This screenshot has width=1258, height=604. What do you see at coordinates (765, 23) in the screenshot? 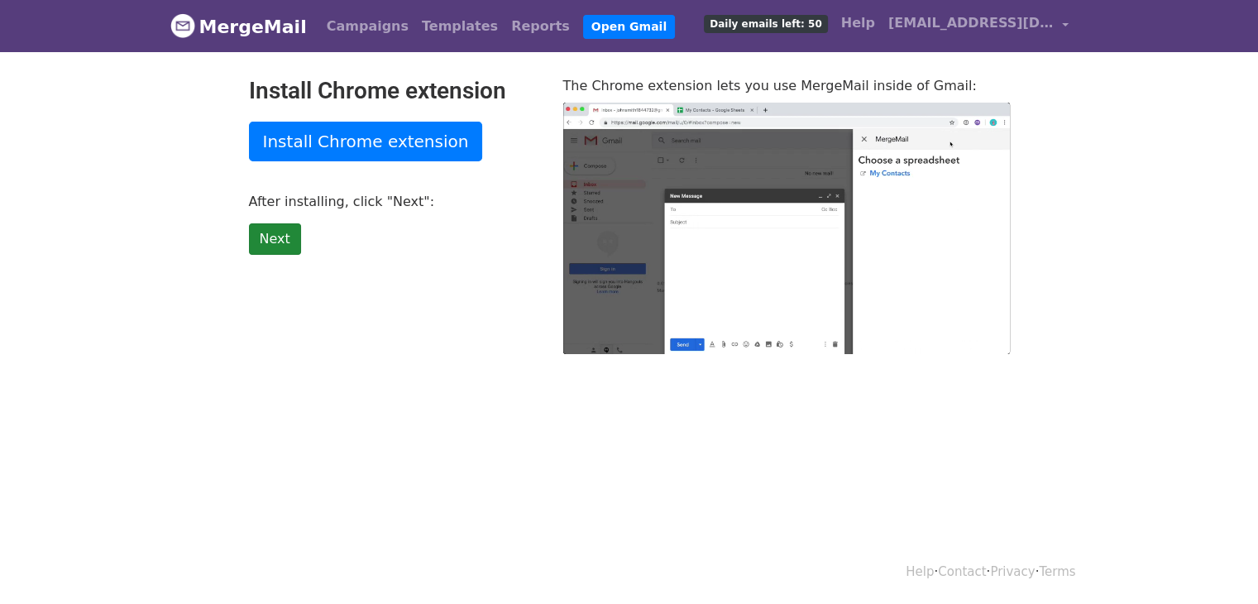
I see `a: Daily emails left: 50` at bounding box center [765, 23].